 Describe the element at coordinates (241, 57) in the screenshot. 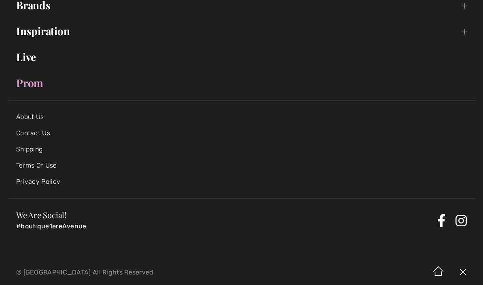

I see `a: Live` at that location.